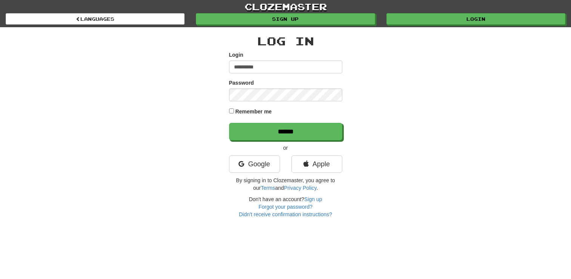 The width and height of the screenshot is (571, 279). I want to click on a: Forgot your password?, so click(285, 206).